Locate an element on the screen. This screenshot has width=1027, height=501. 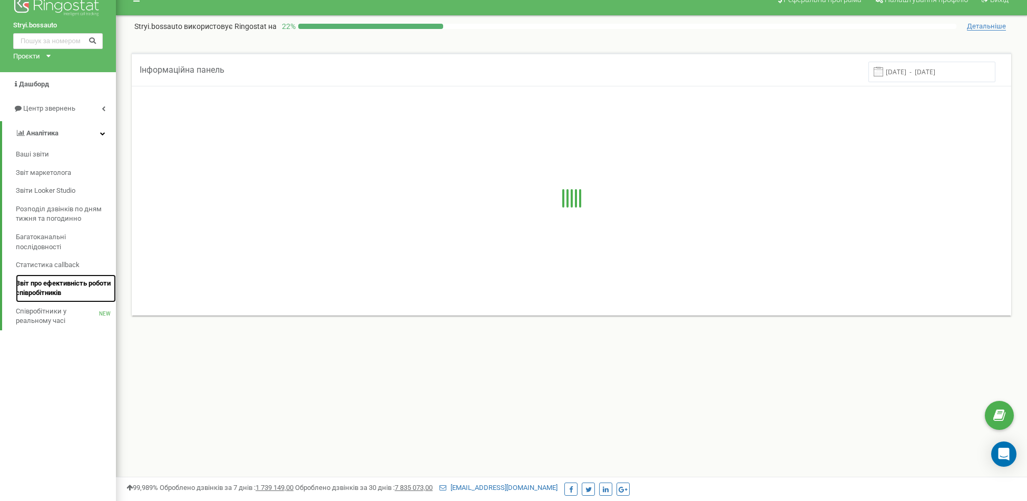
span: Дашборд is located at coordinates (34, 84).